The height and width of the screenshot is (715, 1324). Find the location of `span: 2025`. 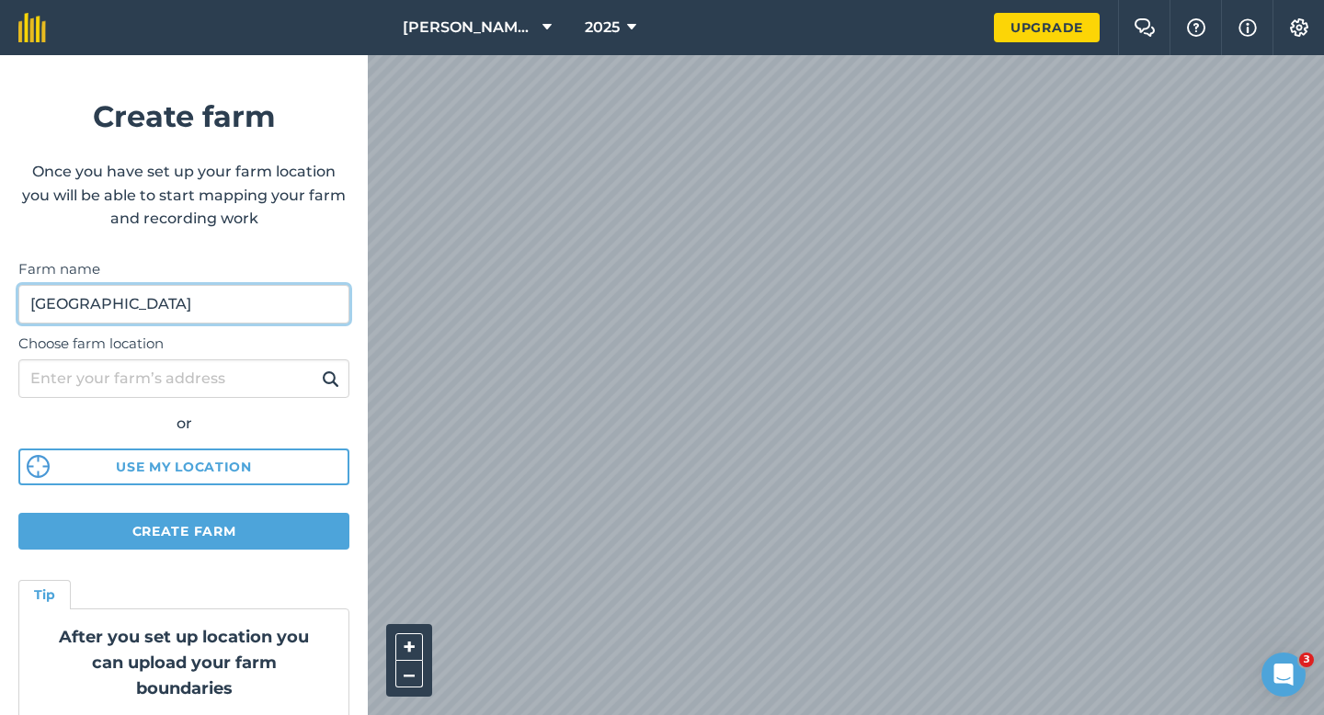

span: 2025 is located at coordinates (602, 28).